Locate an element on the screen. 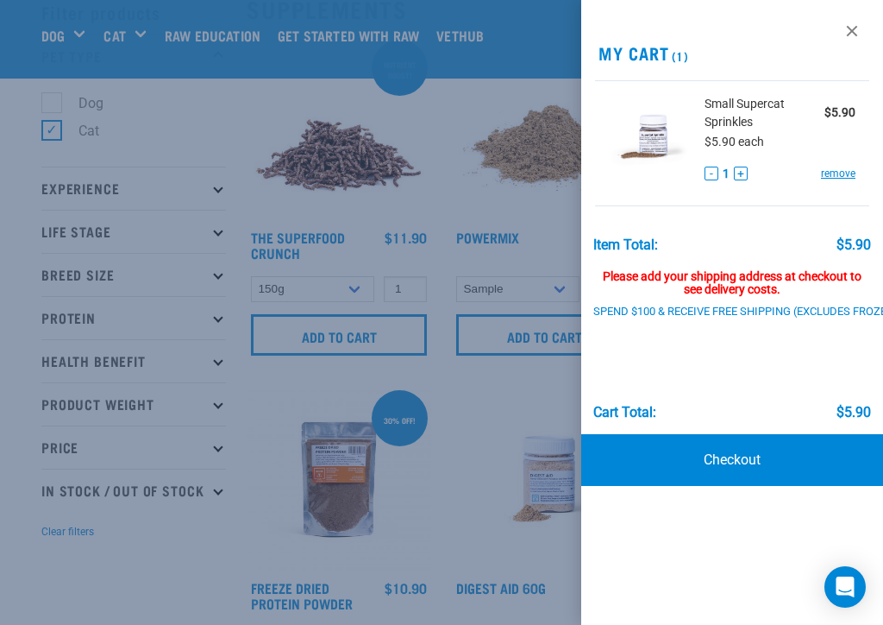 This screenshot has width=883, height=625. div: Item Total: is located at coordinates (626, 245).